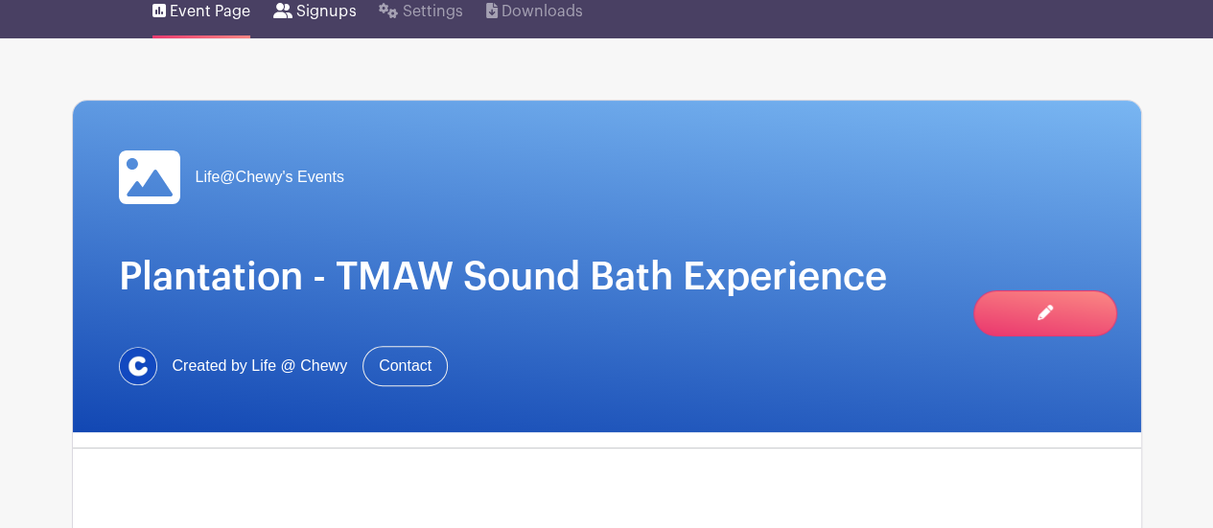  What do you see at coordinates (138, 366) in the screenshot?
I see `img: 1629734264472.jfif` at bounding box center [138, 366].